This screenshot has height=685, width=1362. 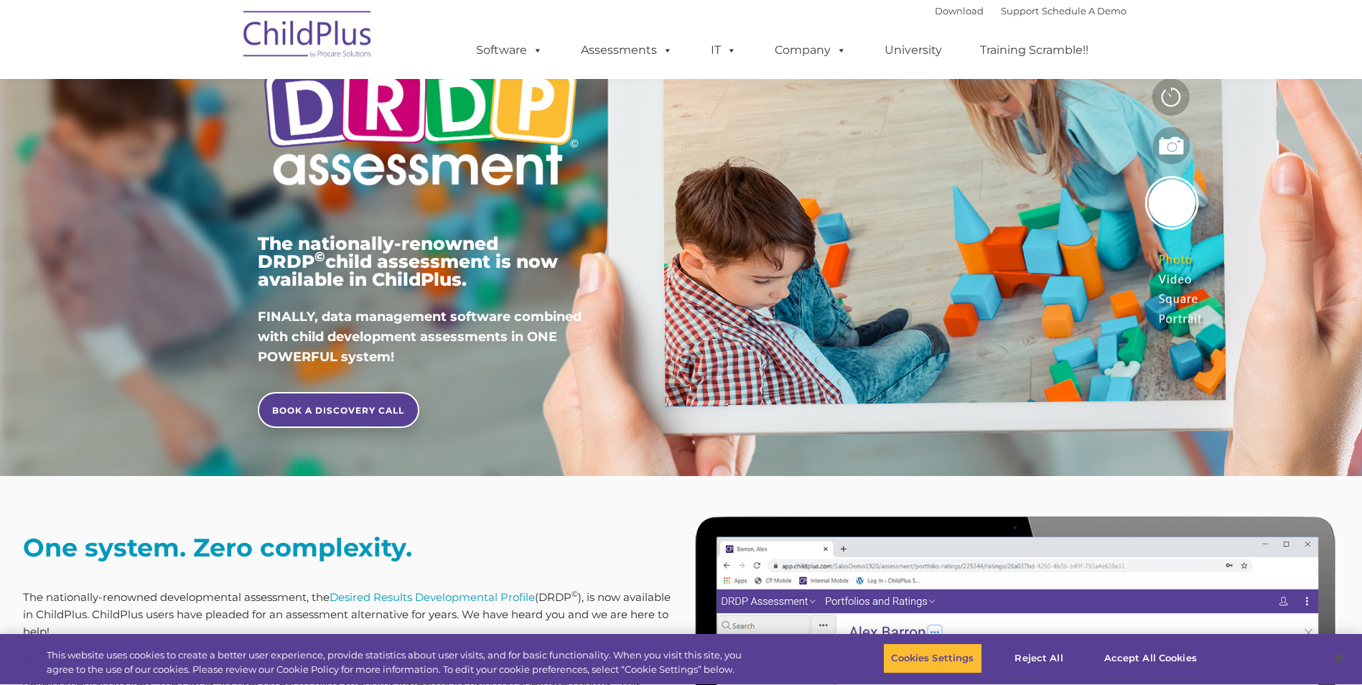 What do you see at coordinates (913, 50) in the screenshot?
I see `a: University` at bounding box center [913, 50].